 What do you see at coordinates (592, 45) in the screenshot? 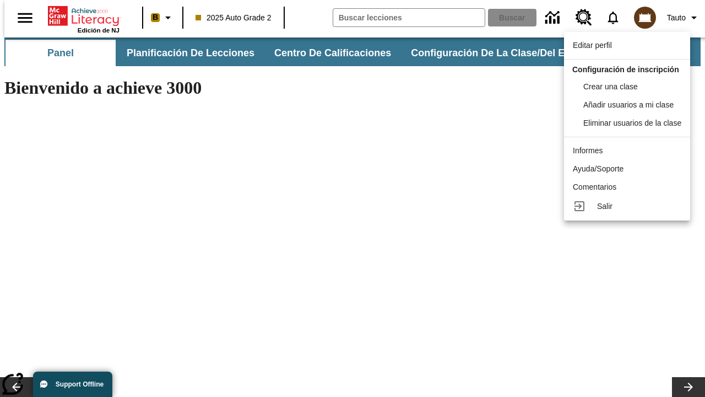
I see `span: Editar perfil` at bounding box center [592, 45].